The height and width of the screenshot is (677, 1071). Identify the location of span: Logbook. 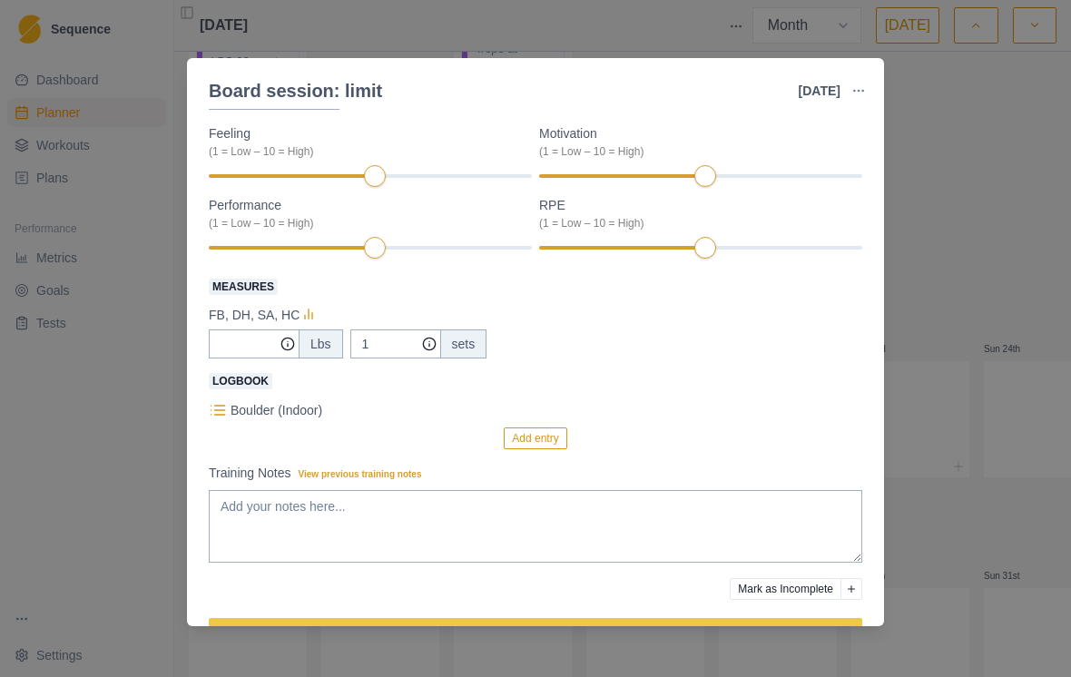
(240, 381).